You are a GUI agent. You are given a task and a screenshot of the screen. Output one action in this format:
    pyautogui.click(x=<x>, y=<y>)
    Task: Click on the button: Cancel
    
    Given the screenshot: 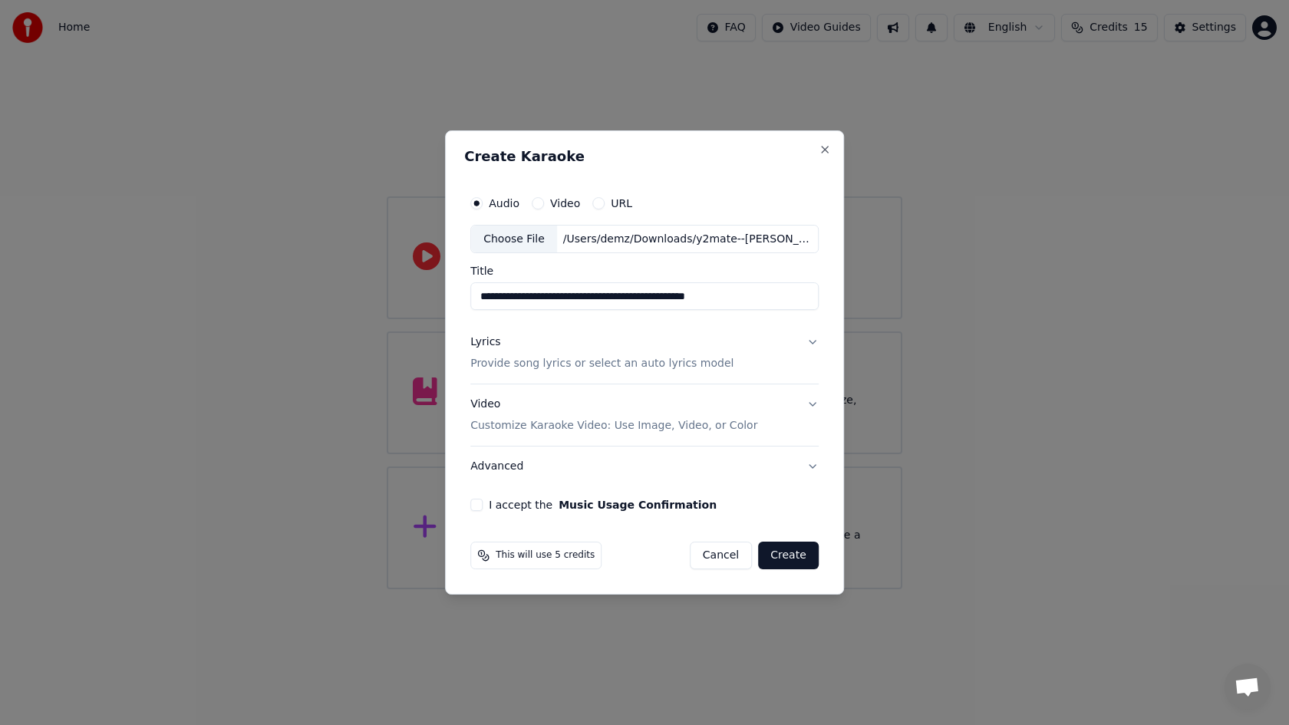 What is the action you would take?
    pyautogui.click(x=720, y=555)
    